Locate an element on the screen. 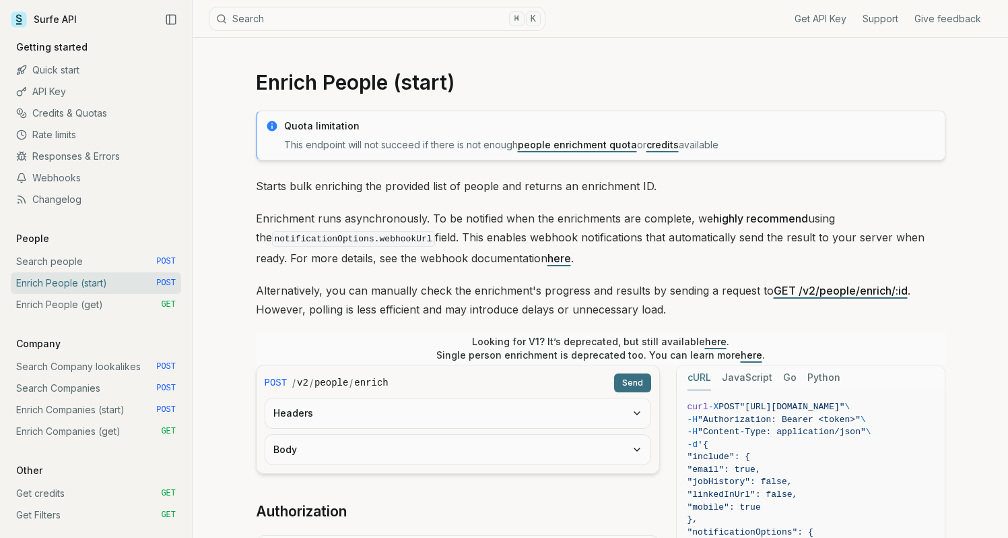 The height and width of the screenshot is (538, 1008). button: cURL is located at coordinates (699, 377).